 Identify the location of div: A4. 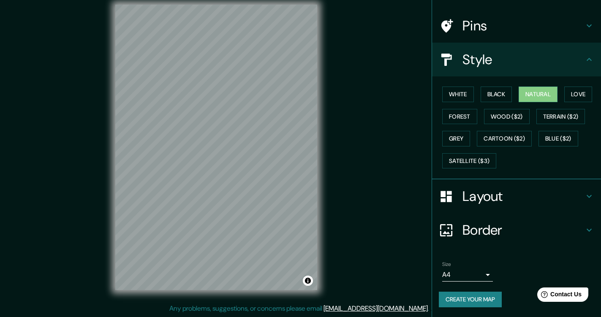
(468, 275).